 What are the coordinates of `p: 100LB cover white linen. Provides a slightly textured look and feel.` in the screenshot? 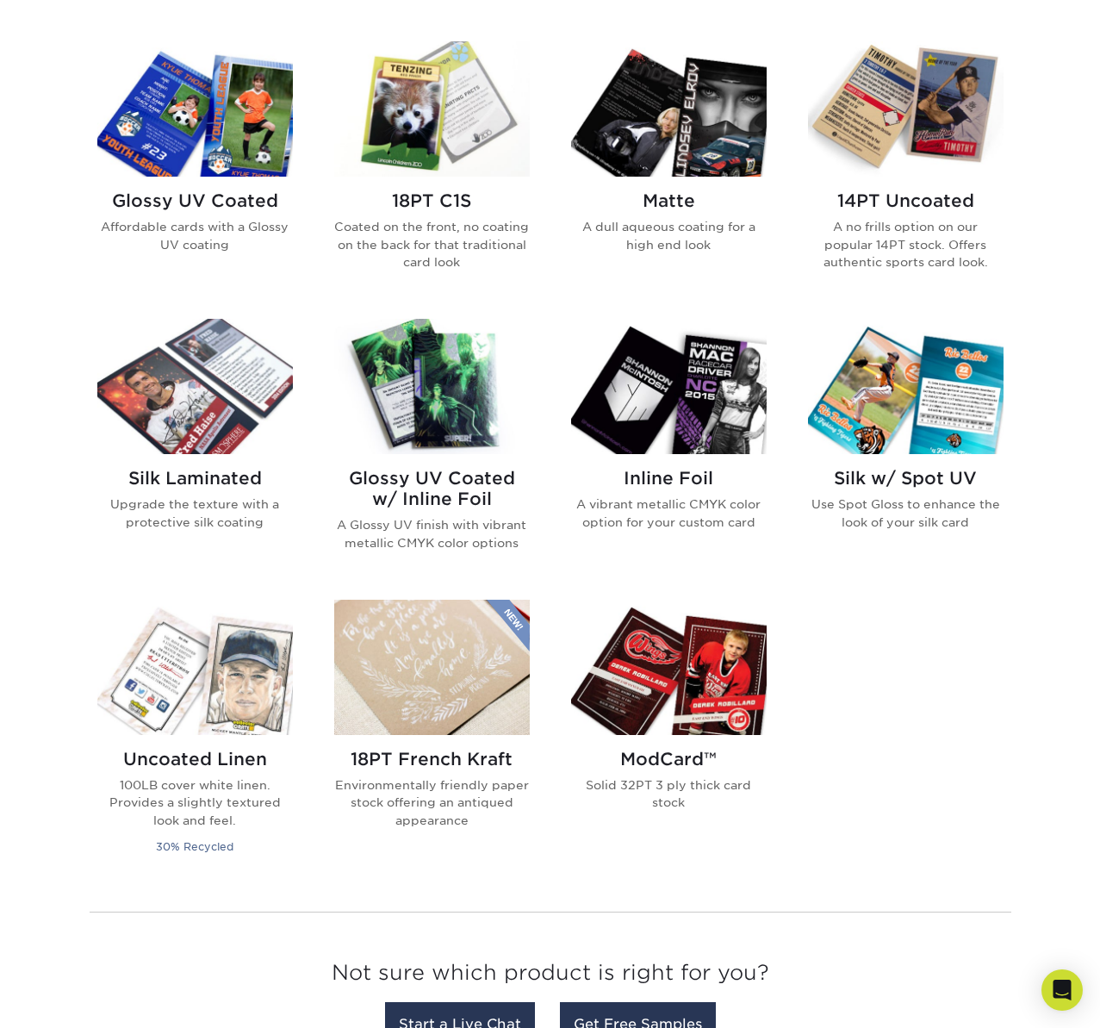 It's located at (195, 802).